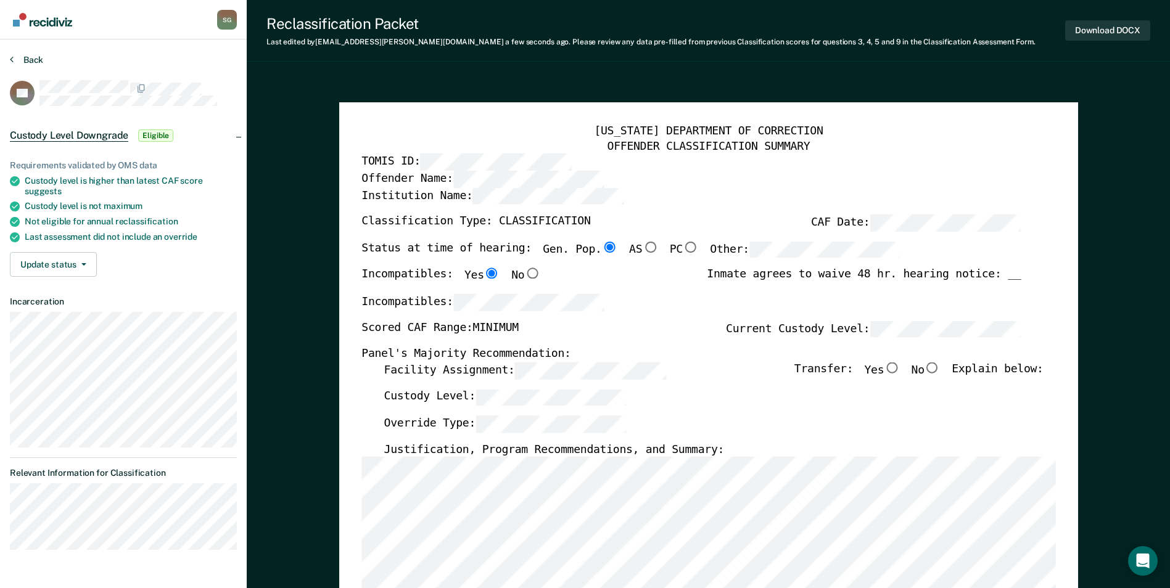  Describe the element at coordinates (131, 221) in the screenshot. I see `div: Not eligible for annual` at that location.